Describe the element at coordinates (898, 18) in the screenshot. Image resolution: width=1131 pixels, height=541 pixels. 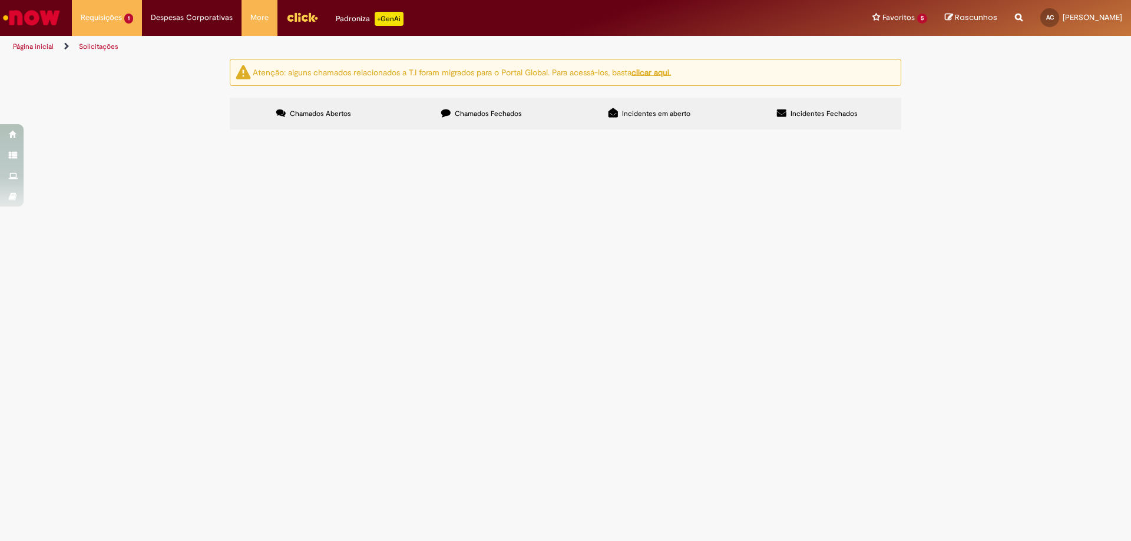
I see `span: Favoritos` at that location.